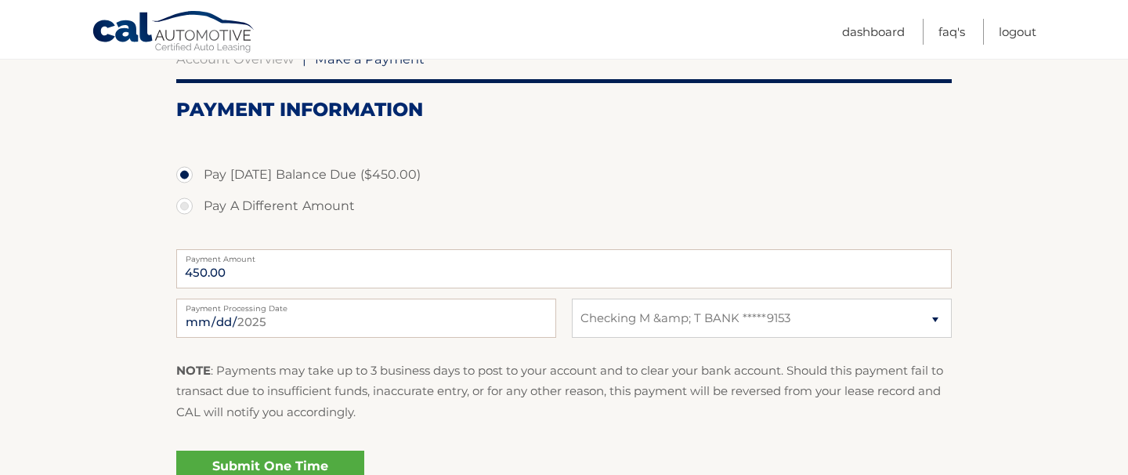  Describe the element at coordinates (1018, 31) in the screenshot. I see `a: Logout` at that location.